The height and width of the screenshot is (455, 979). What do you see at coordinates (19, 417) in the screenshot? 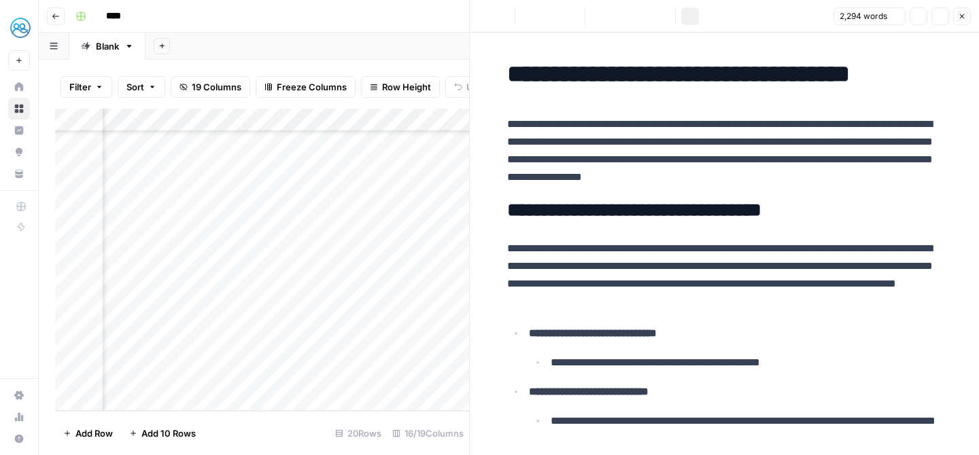
I see `a: Usage` at bounding box center [19, 417].